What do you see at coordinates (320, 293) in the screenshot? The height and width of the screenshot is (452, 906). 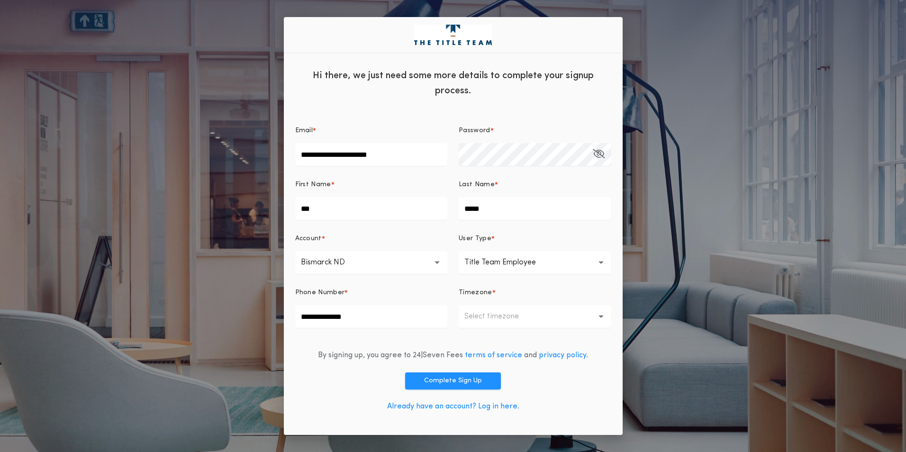 I see `p: Phone Number` at bounding box center [320, 293].